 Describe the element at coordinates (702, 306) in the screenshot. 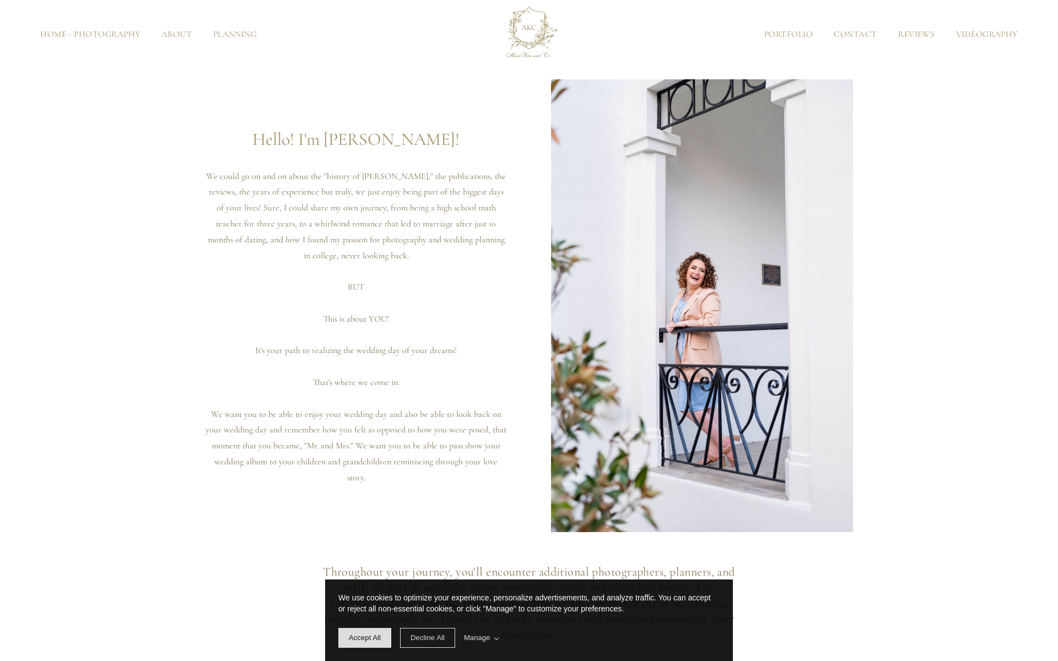

I see `img: alesiakimand co owner` at that location.